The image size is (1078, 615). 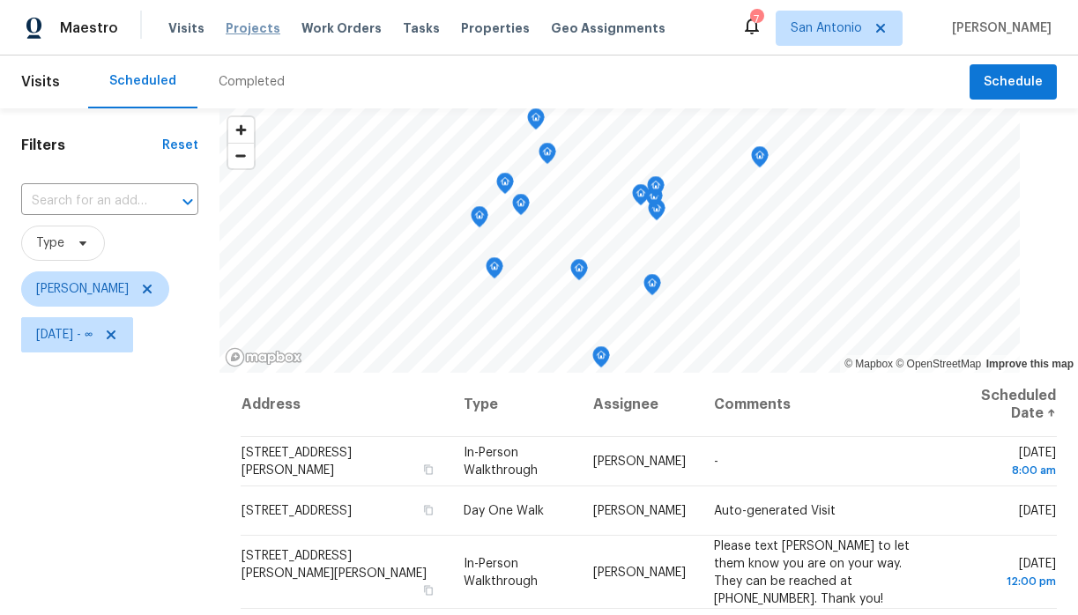 I want to click on span: Day One Walk, so click(x=503, y=511).